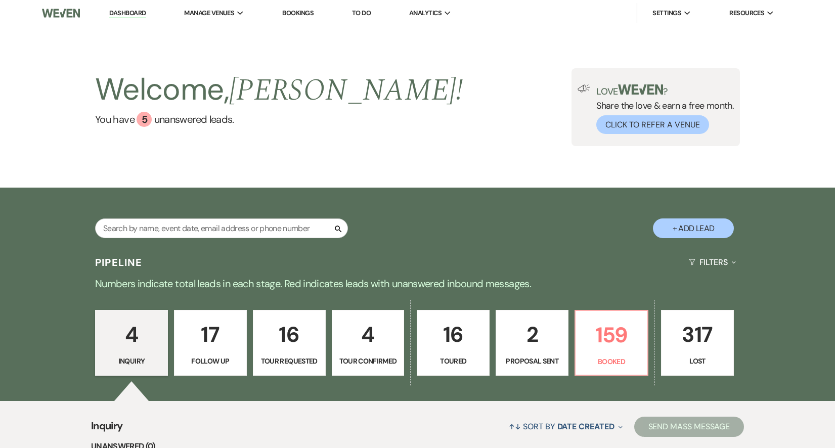 The image size is (835, 448). Describe the element at coordinates (689, 427) in the screenshot. I see `button: Send Mass Message` at that location.